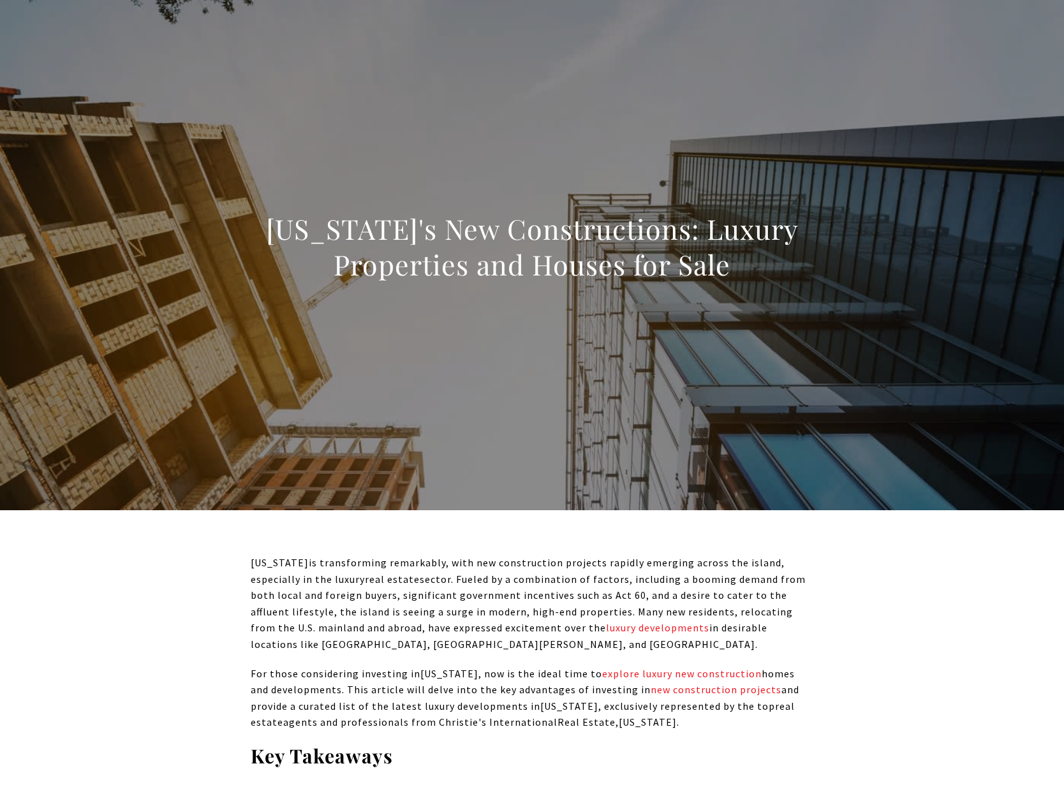 This screenshot has height=787, width=1064. What do you see at coordinates (321, 756) in the screenshot?
I see `strong: Key Takeaways` at bounding box center [321, 756].